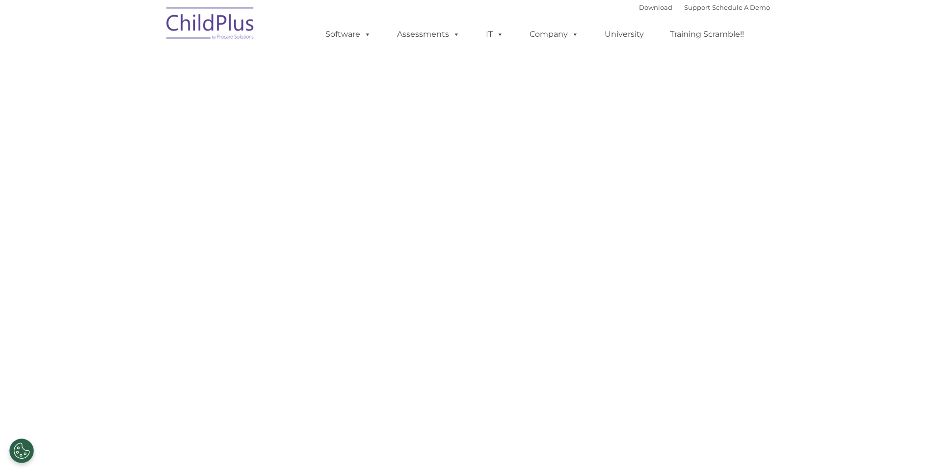 The width and height of the screenshot is (931, 468). What do you see at coordinates (697, 7) in the screenshot?
I see `a: Support` at bounding box center [697, 7].